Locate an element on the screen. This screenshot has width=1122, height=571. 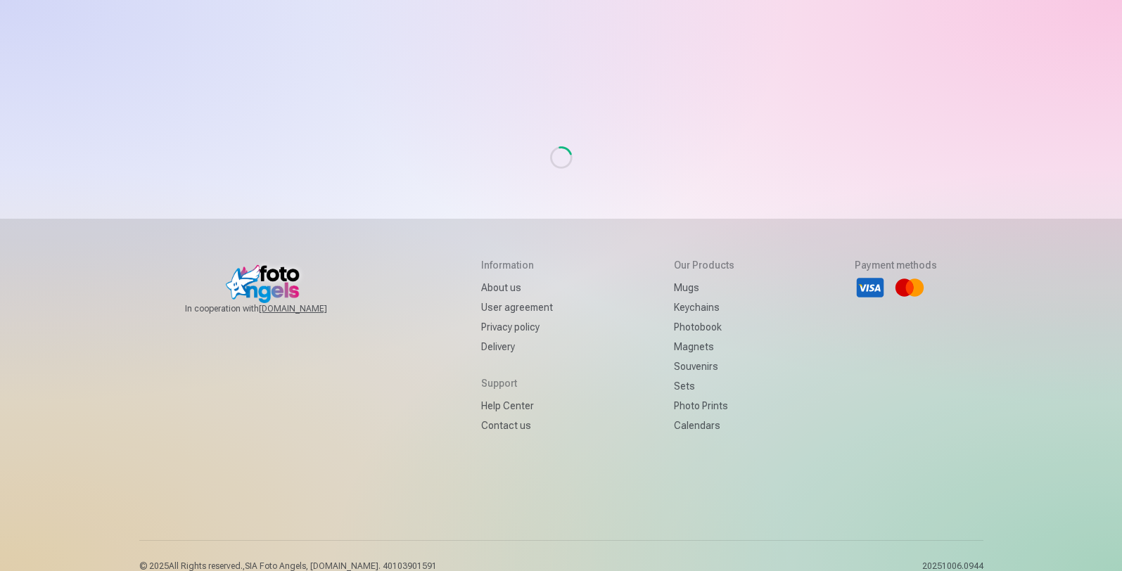
a: Help Center is located at coordinates (517, 406).